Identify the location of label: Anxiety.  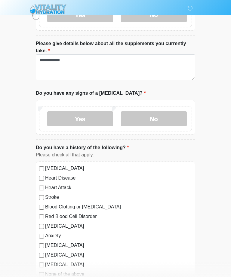
(118, 236).